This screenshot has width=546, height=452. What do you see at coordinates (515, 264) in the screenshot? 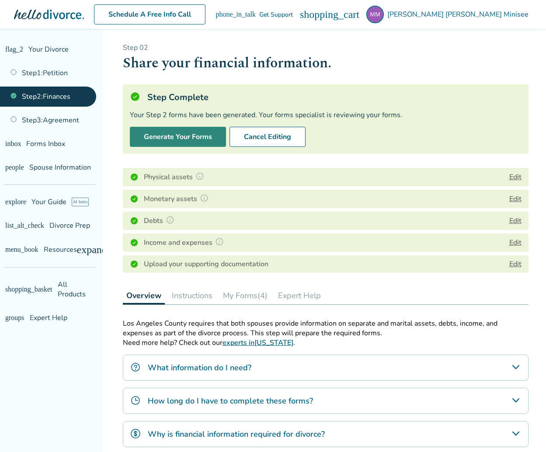
I see `a: Edit` at bounding box center [515, 264].